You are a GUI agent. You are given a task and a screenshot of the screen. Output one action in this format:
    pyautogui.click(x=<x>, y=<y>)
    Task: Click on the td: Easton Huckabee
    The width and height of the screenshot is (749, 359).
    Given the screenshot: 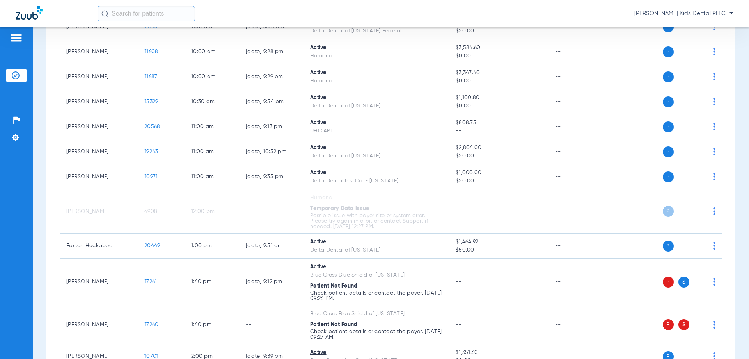 What is the action you would take?
    pyautogui.click(x=99, y=246)
    